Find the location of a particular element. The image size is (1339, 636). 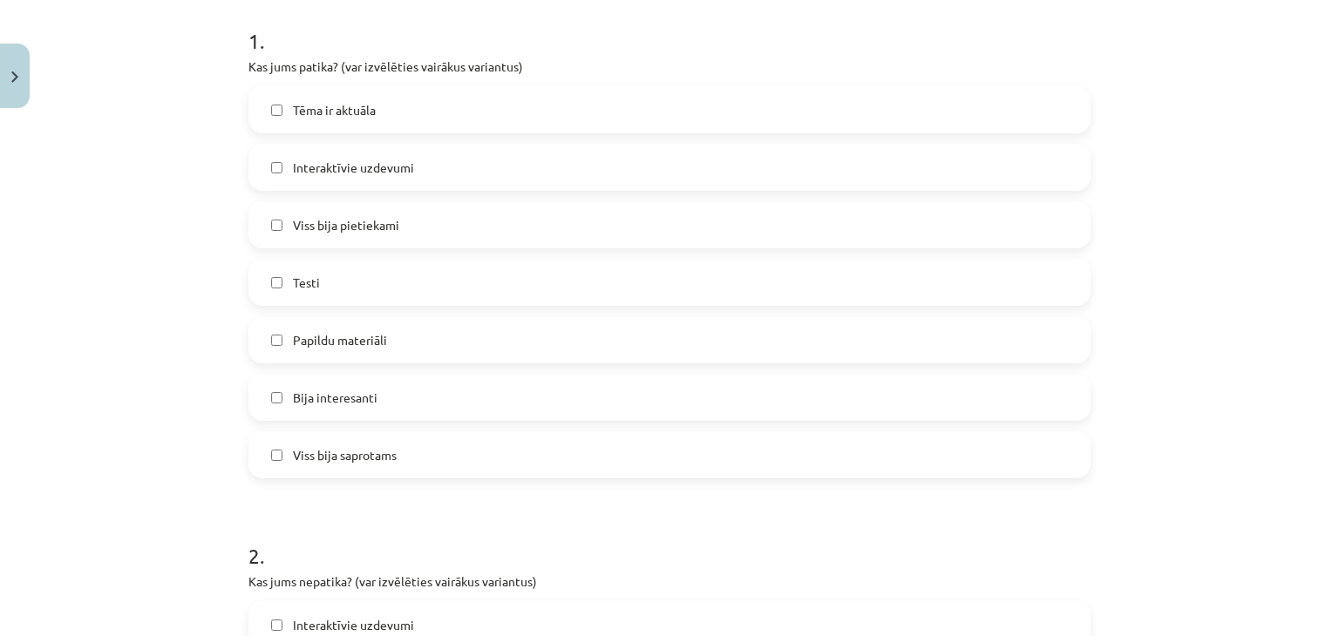

input: Viss bija pietiekami is located at coordinates (276, 225).